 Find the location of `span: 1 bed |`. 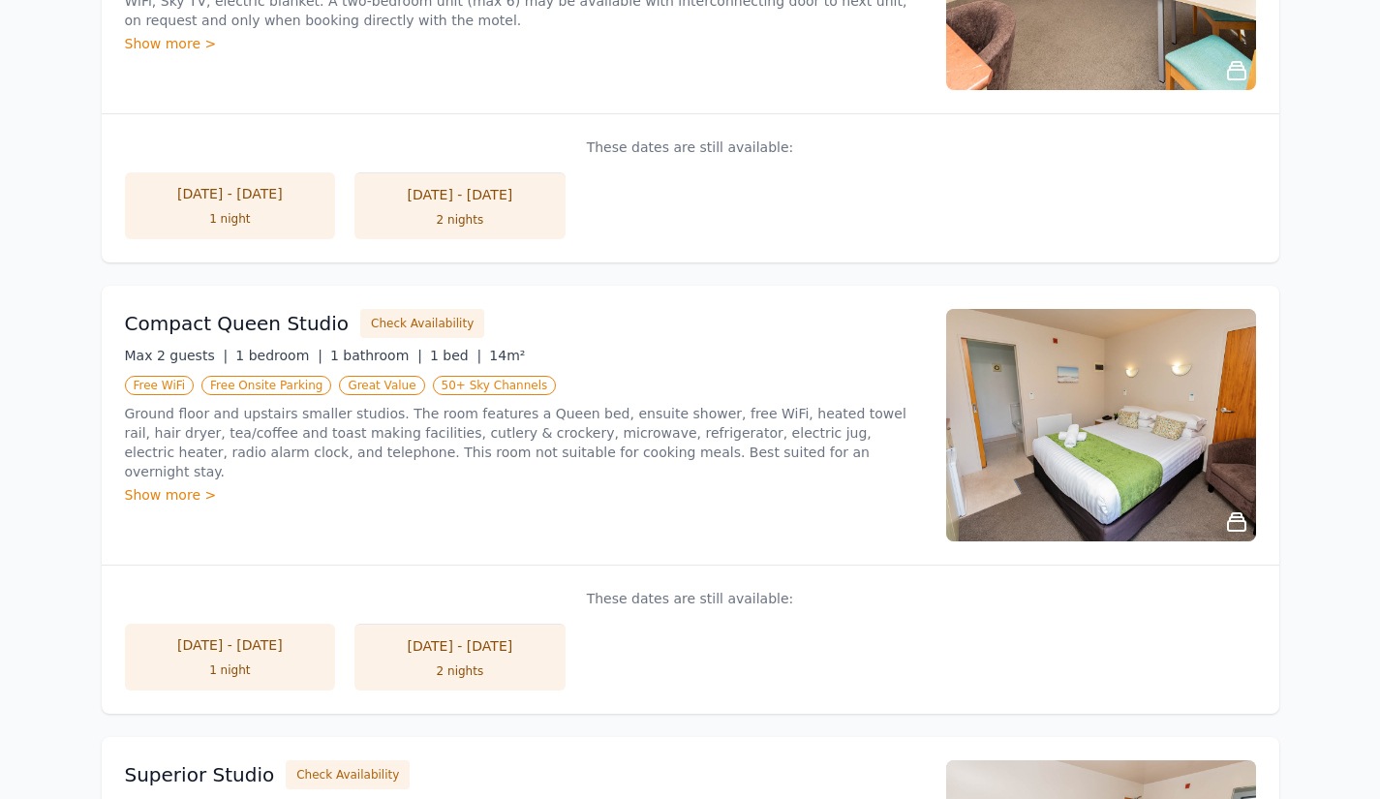

span: 1 bed | is located at coordinates (455, 355).